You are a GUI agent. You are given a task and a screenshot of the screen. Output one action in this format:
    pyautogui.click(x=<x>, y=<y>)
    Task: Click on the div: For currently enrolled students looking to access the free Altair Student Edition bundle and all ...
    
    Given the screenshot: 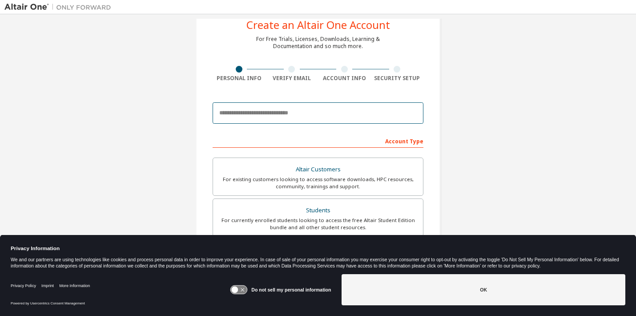 What is the action you would take?
    pyautogui.click(x=318, y=224)
    